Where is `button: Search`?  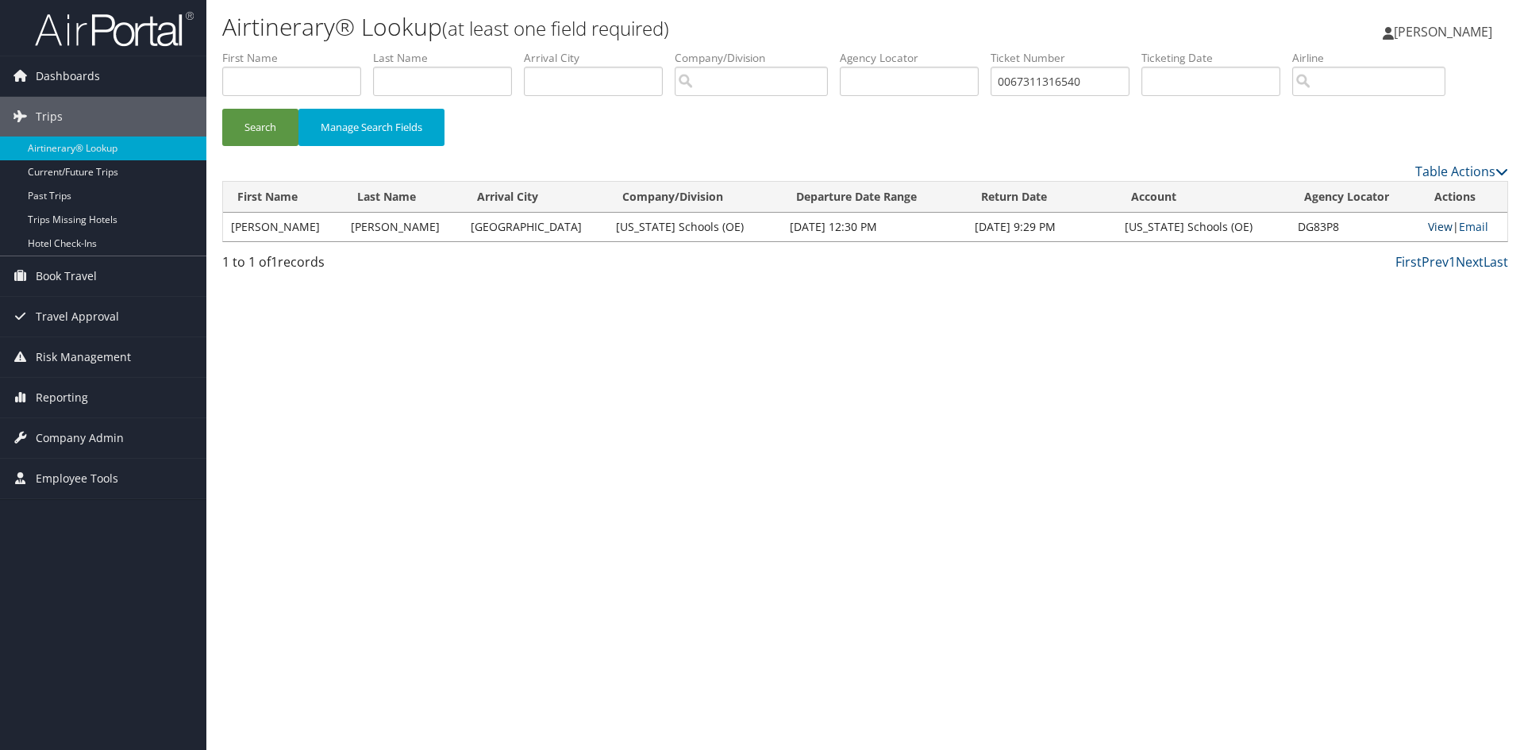 button: Search is located at coordinates (260, 127).